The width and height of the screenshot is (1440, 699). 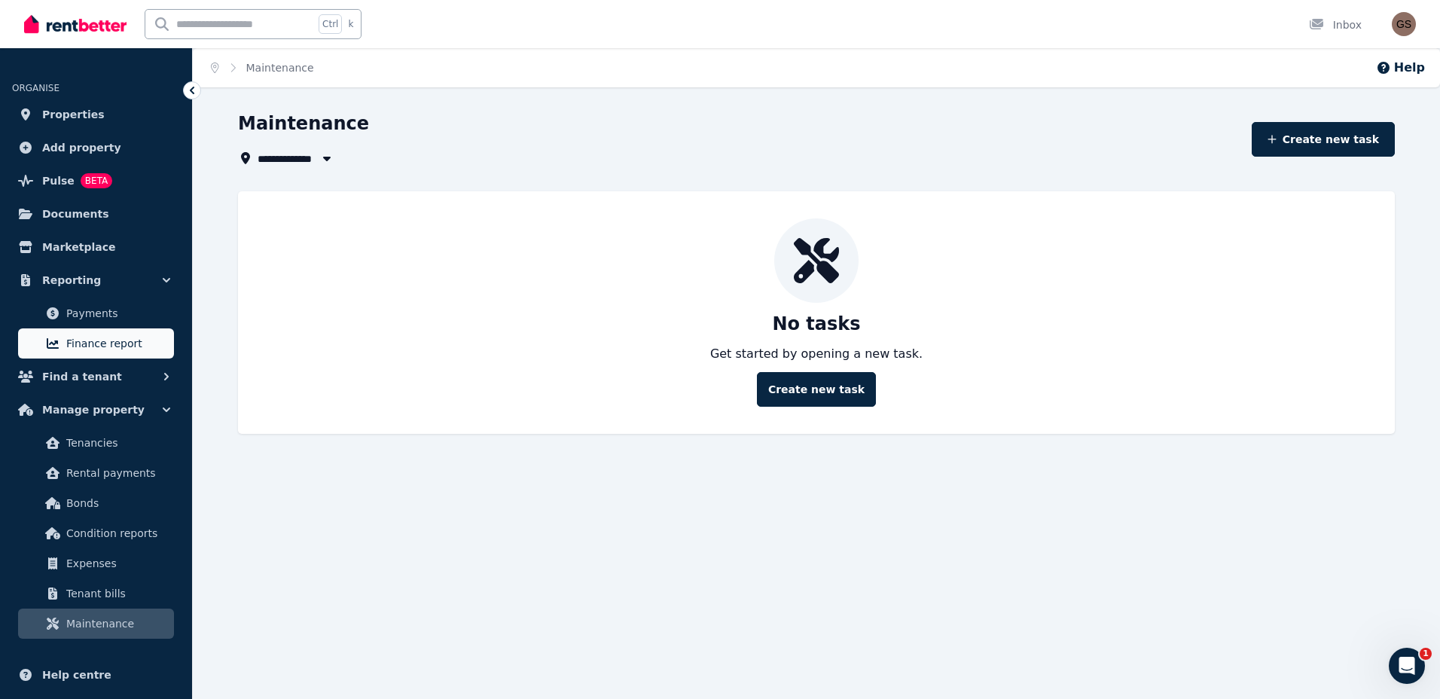 What do you see at coordinates (262, 68) in the screenshot?
I see `nav: Breadcrumb` at bounding box center [262, 68].